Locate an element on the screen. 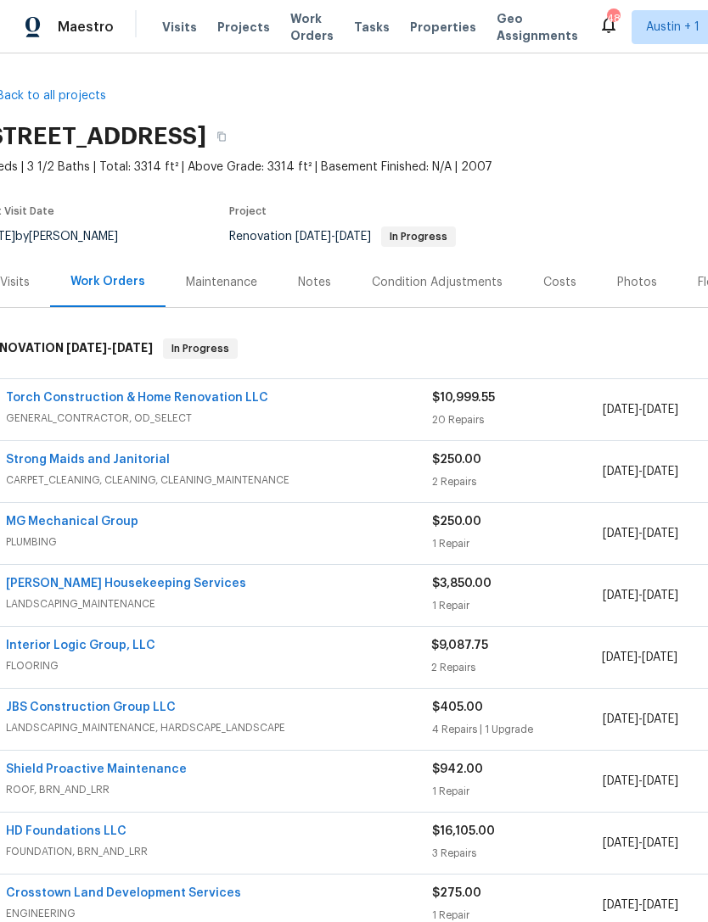 The height and width of the screenshot is (922, 708). span: $3,850.00 is located at coordinates (462, 584).